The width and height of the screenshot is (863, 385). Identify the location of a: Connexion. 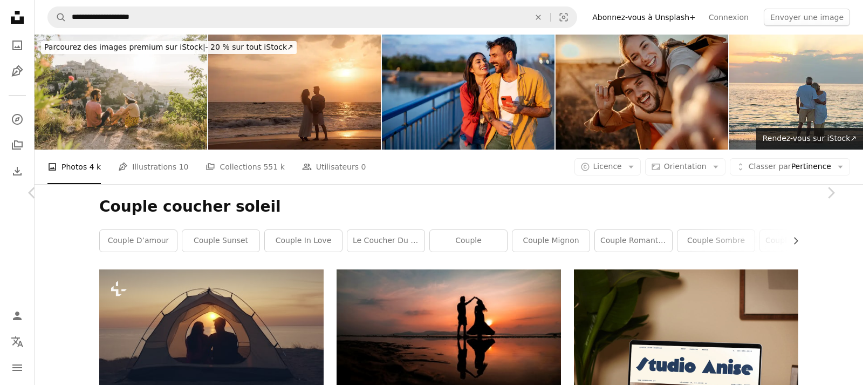
(729, 17).